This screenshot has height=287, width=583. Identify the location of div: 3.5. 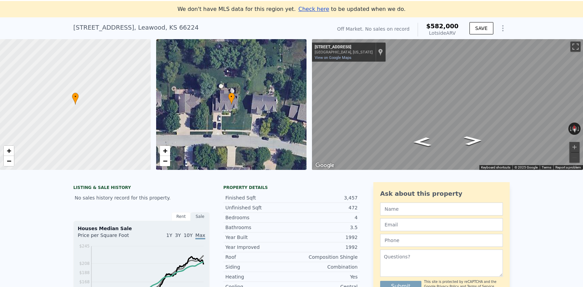
(324, 228).